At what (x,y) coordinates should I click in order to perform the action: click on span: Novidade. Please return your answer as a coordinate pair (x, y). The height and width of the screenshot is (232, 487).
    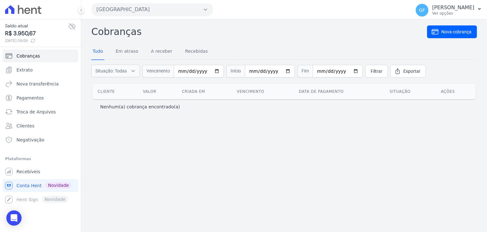
    Looking at the image, I should click on (58, 185).